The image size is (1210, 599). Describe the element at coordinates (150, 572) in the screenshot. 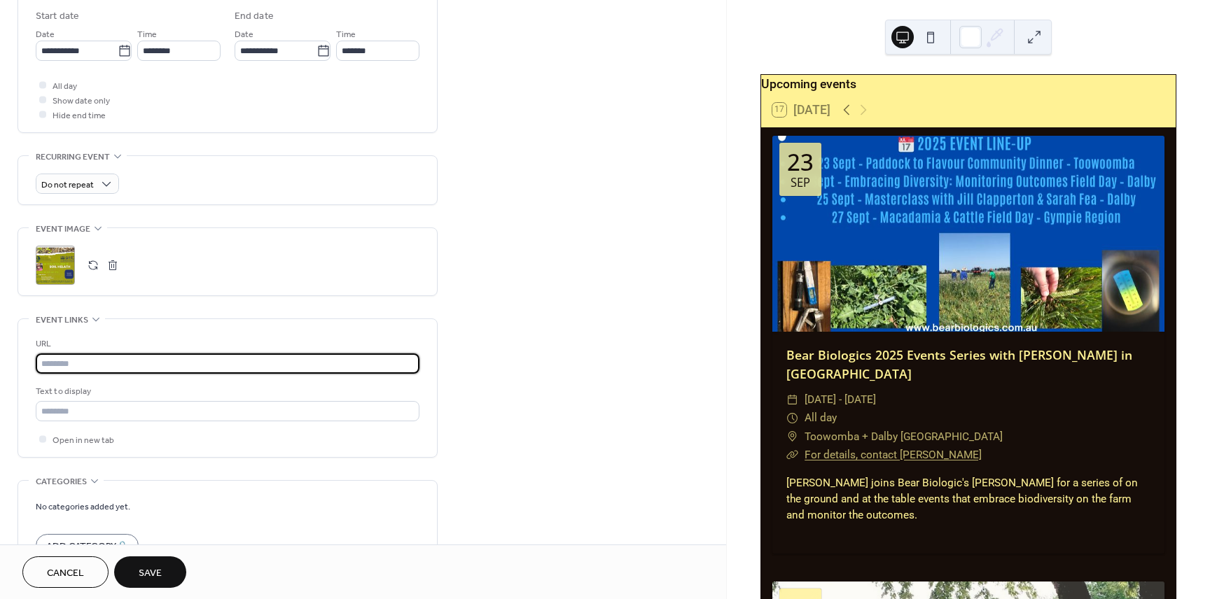

I see `button: Save` at that location.